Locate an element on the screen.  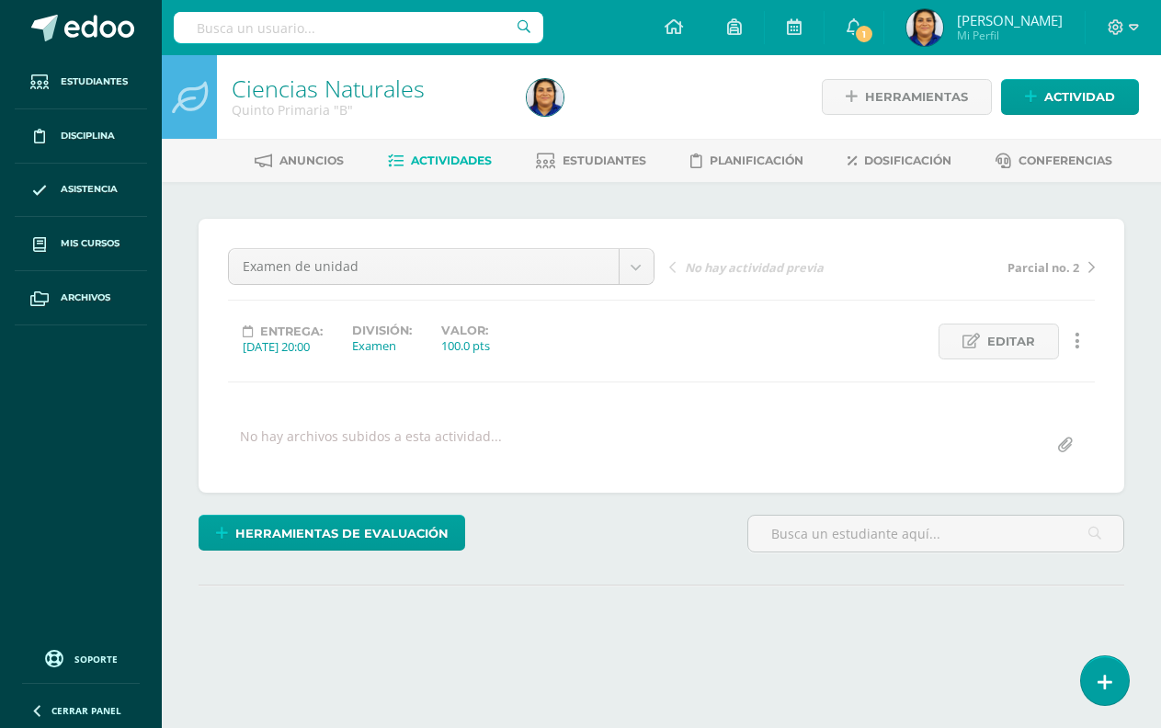
a: Parcial no. 2 is located at coordinates (989, 267).